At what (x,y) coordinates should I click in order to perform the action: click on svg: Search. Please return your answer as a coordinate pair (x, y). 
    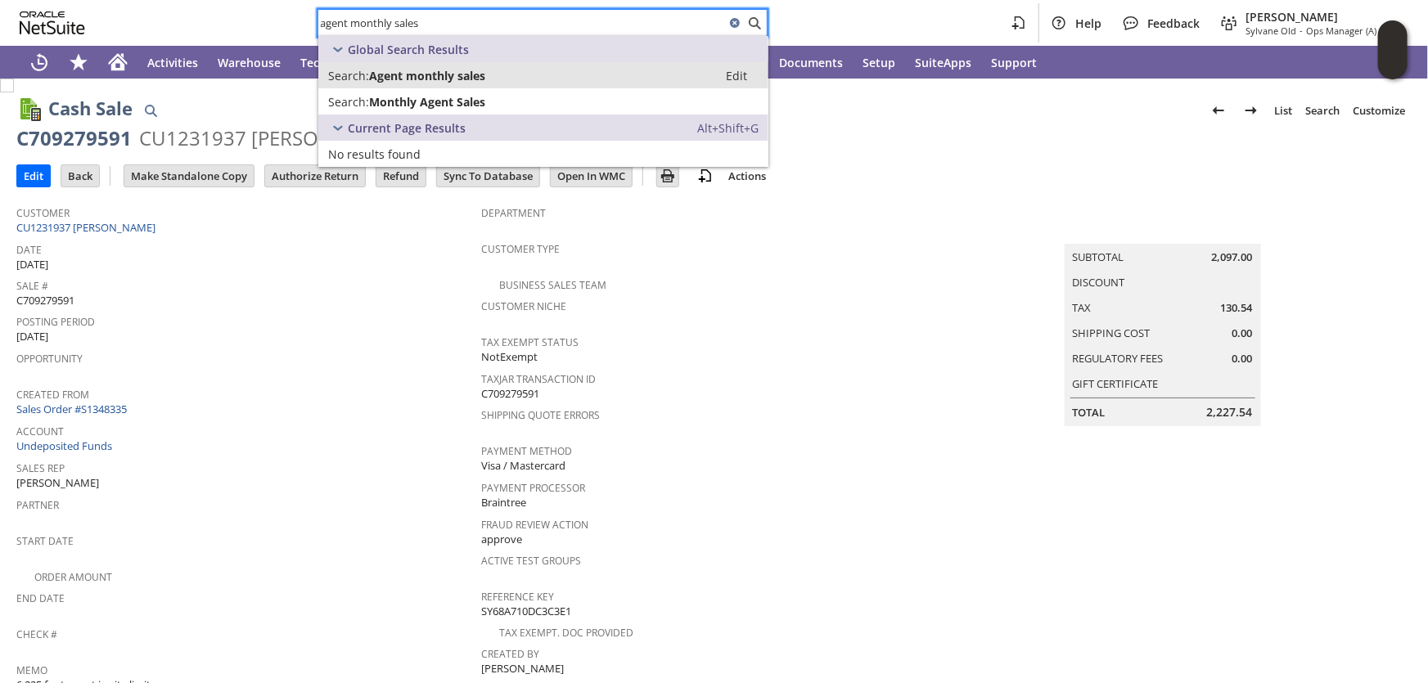
    Looking at the image, I should click on (754, 23).